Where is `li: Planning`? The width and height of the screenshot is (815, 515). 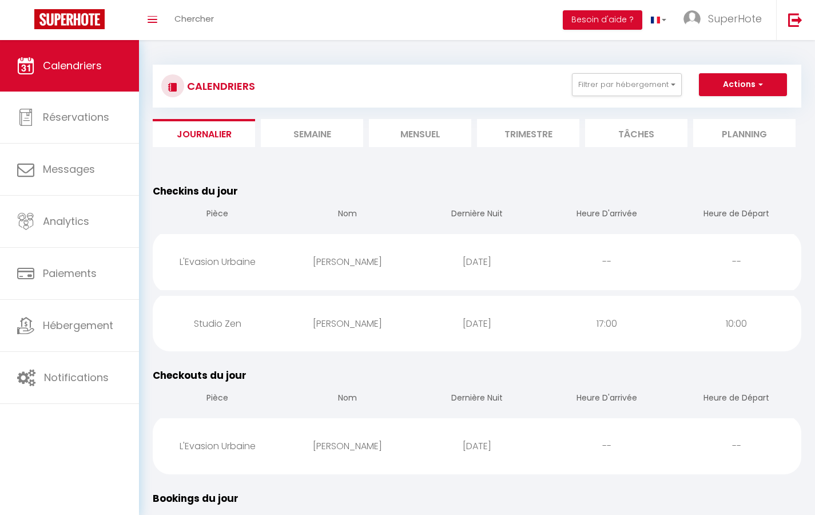 li: Planning is located at coordinates (745, 133).